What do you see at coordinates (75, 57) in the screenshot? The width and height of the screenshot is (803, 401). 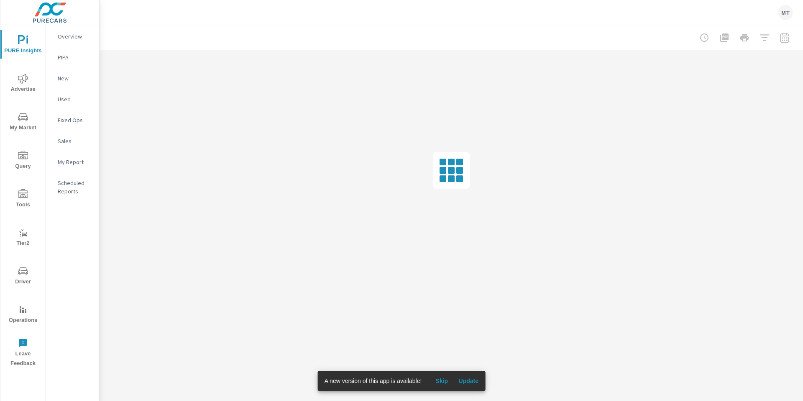 I see `p: PIPA` at bounding box center [75, 57].